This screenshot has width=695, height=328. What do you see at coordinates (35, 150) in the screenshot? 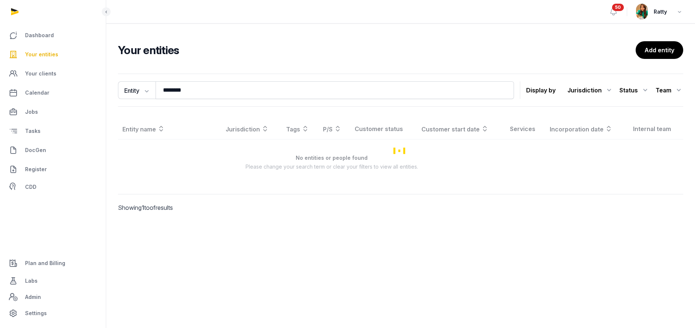
I see `span: DocGen` at bounding box center [35, 150].